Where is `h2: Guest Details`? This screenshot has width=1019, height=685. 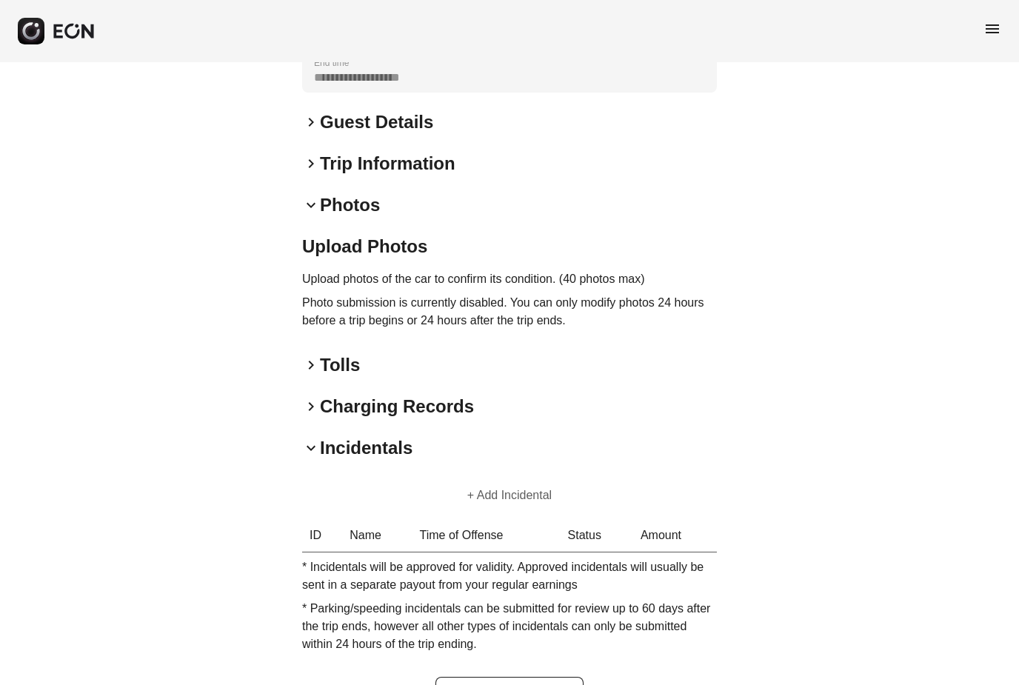 h2: Guest Details is located at coordinates (376, 122).